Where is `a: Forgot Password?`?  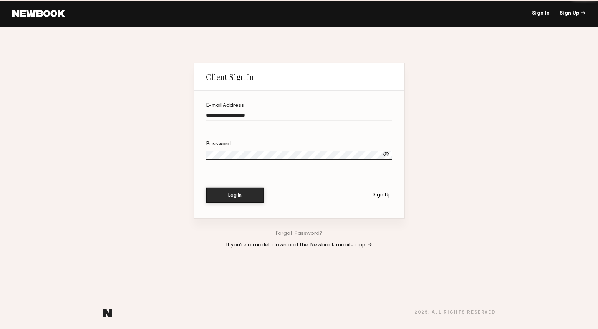
a: Forgot Password? is located at coordinates (299, 234).